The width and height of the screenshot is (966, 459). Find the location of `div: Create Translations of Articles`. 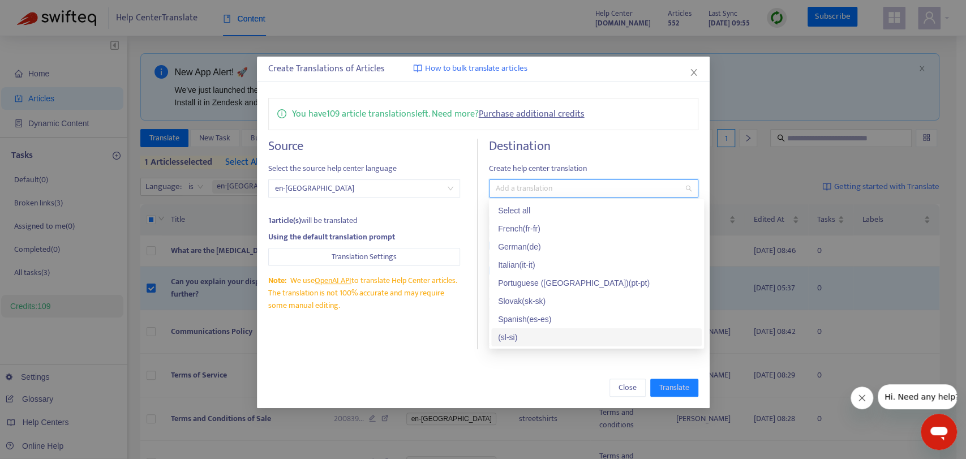

div: Create Translations of Articles is located at coordinates (483, 69).